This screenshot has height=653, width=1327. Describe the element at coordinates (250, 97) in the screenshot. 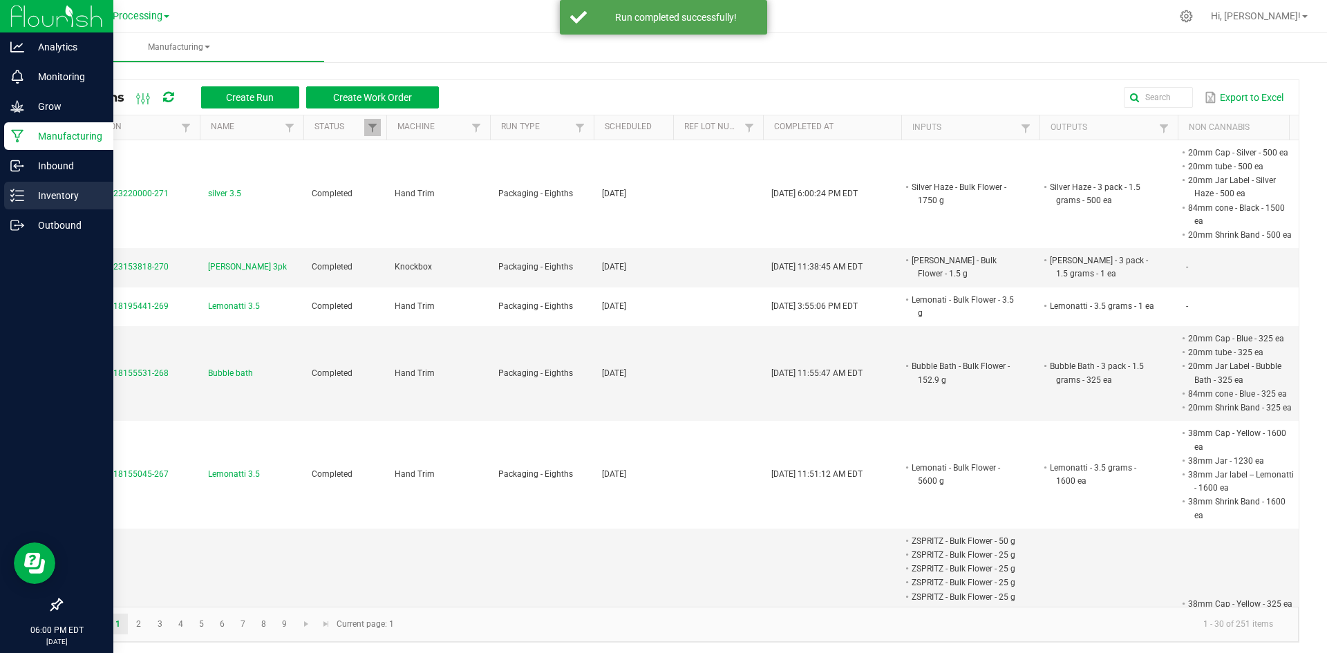

I see `button: Create Run` at that location.